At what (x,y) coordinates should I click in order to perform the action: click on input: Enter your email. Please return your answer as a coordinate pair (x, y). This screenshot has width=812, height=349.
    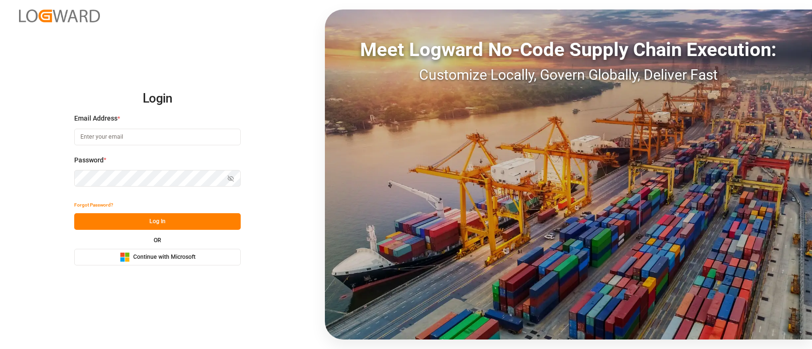
    Looking at the image, I should click on (157, 137).